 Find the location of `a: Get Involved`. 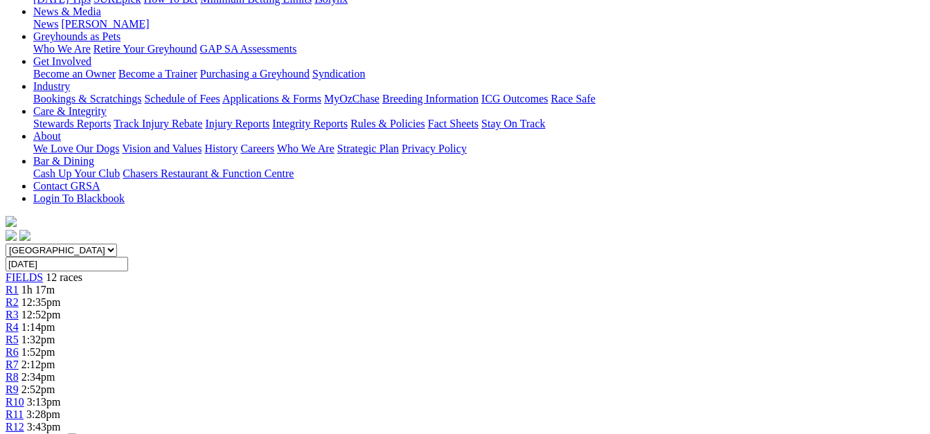

a: Get Involved is located at coordinates (62, 61).